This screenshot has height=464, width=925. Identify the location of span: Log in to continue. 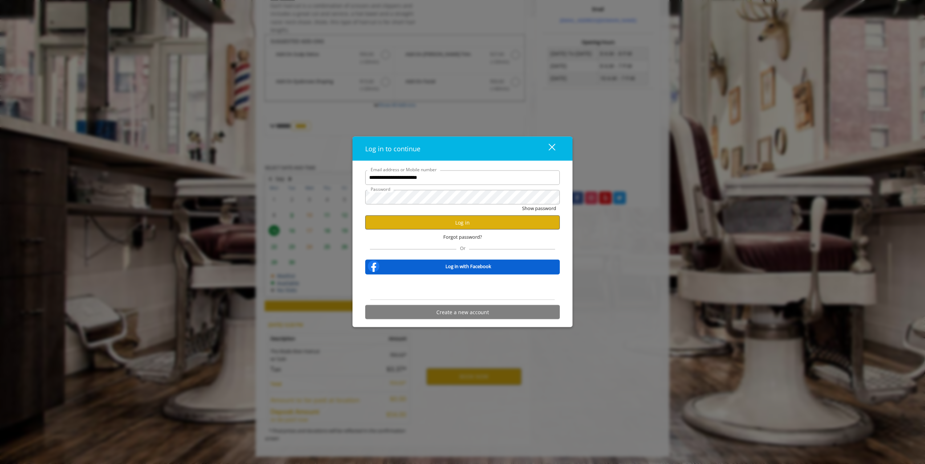
(393, 148).